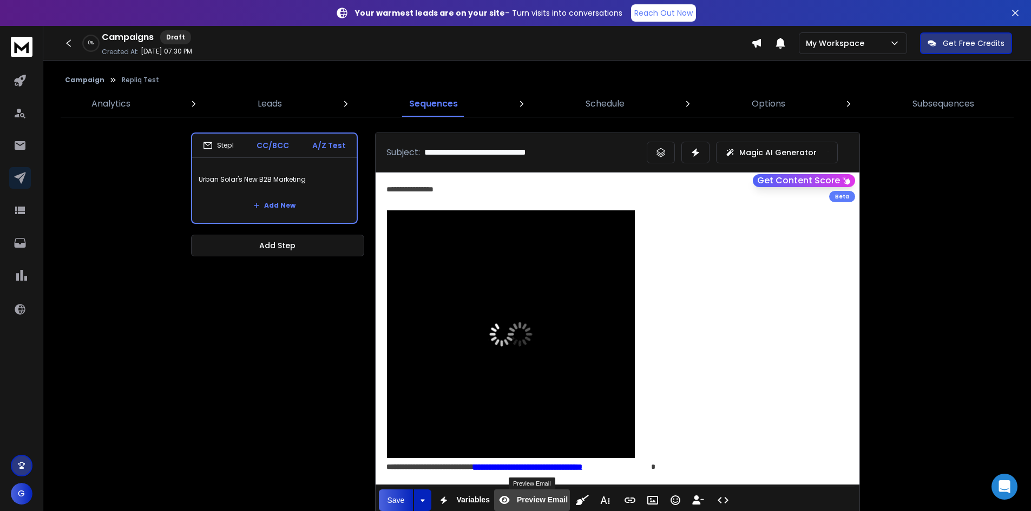 Image resolution: width=1031 pixels, height=511 pixels. I want to click on div: Beta, so click(842, 196).